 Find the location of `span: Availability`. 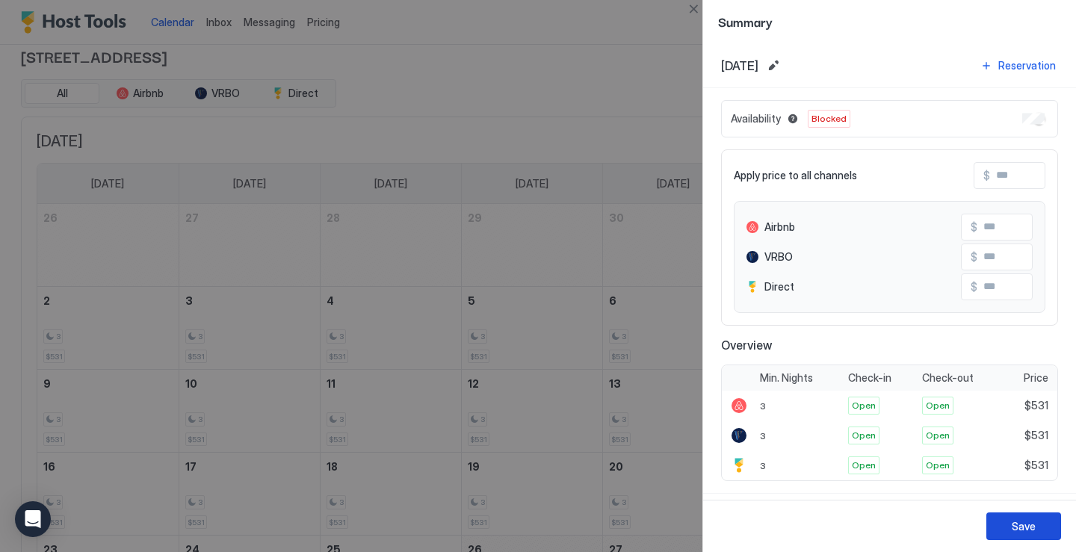

span: Availability is located at coordinates (755, 119).